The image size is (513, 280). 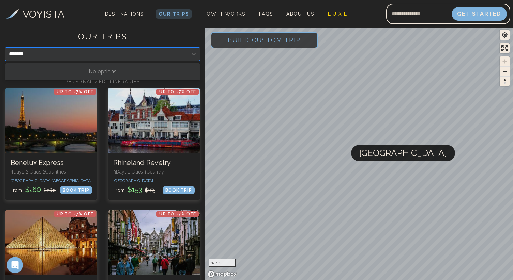 I want to click on div: 30 km, so click(x=222, y=263).